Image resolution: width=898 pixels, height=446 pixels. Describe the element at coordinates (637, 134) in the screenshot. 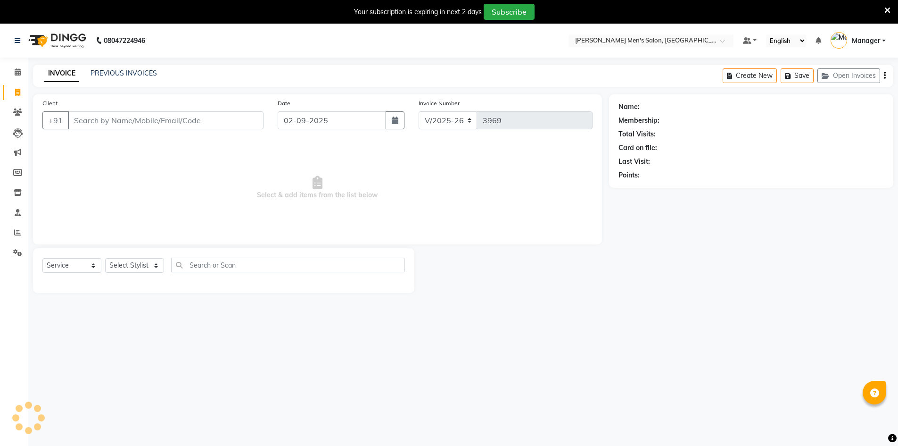

I see `div: Total Visits:` at that location.